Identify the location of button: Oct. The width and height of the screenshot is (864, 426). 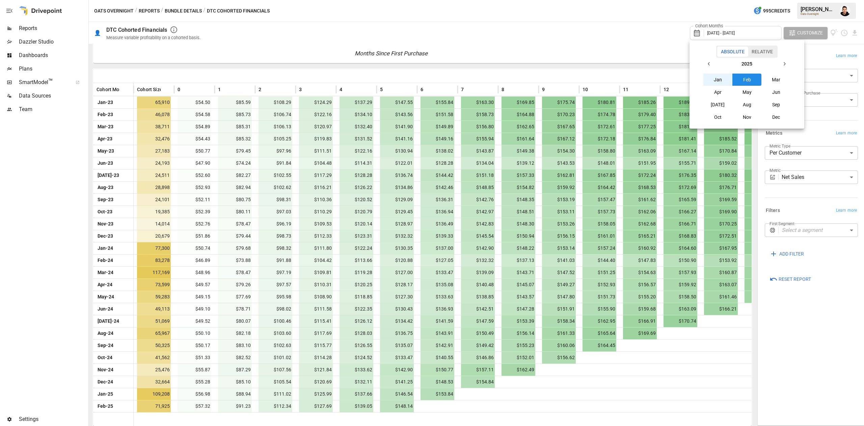
(718, 117).